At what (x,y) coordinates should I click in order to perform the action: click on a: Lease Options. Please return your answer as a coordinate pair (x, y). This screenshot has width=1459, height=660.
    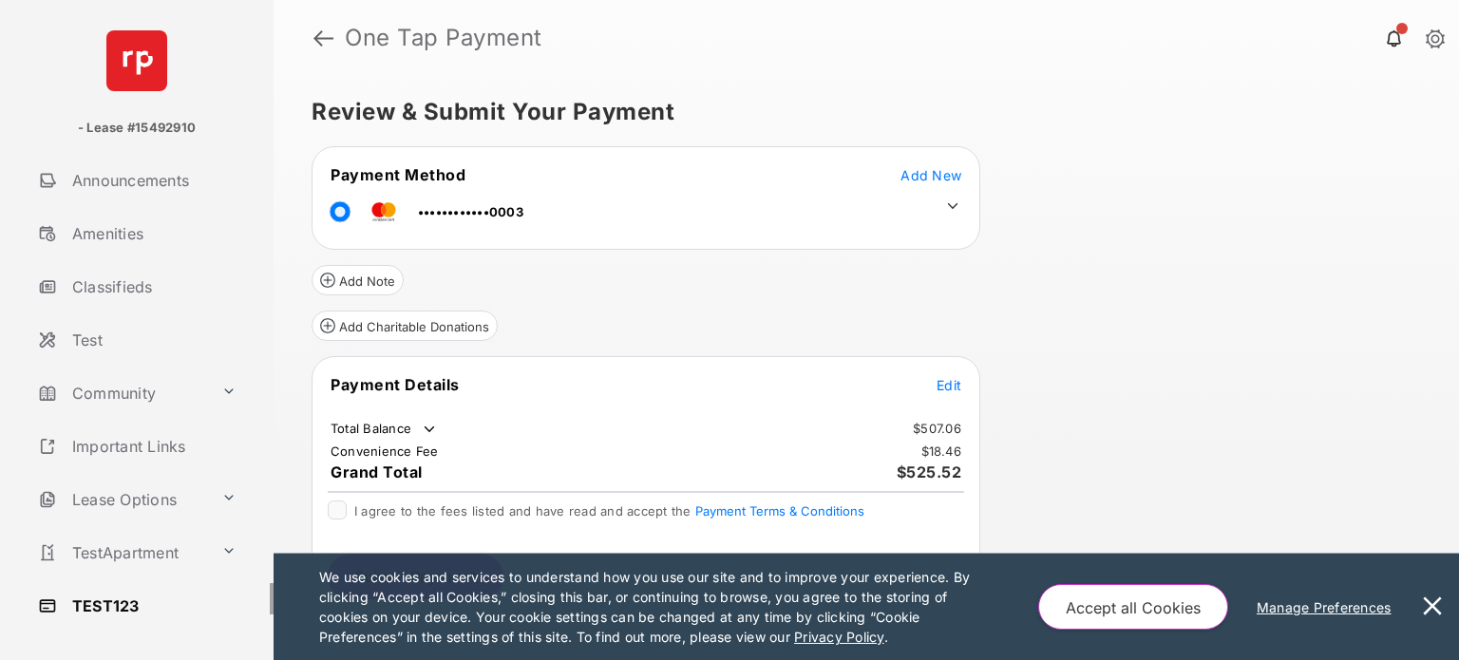
    Looking at the image, I should click on (122, 500).